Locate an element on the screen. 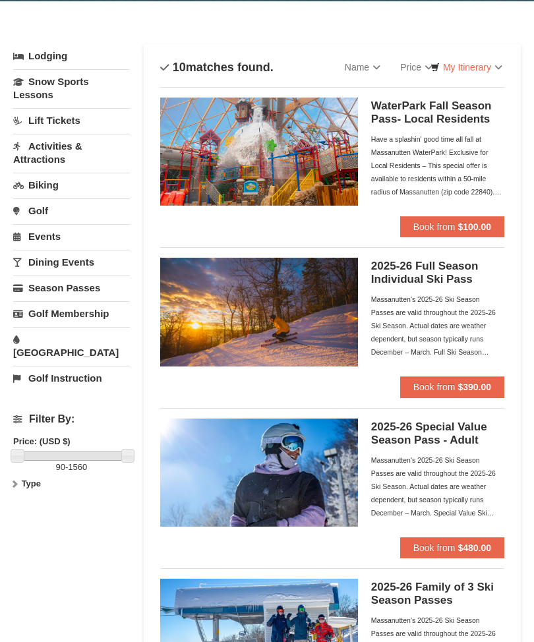 Image resolution: width=534 pixels, height=642 pixels. a: Biking is located at coordinates (71, 185).